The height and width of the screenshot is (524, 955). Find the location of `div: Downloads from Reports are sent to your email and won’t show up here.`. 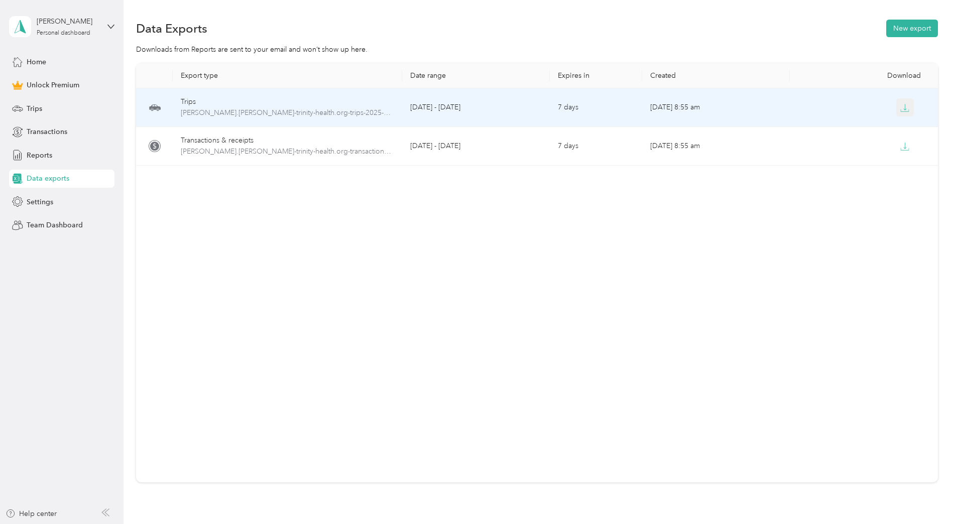

div: Downloads from Reports are sent to your email and won’t show up here. is located at coordinates (537, 49).